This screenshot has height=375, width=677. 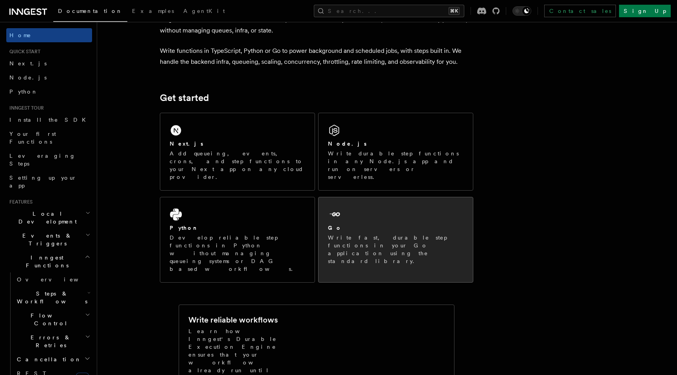 What do you see at coordinates (49, 182) in the screenshot?
I see `a: Setting up your app` at bounding box center [49, 182].